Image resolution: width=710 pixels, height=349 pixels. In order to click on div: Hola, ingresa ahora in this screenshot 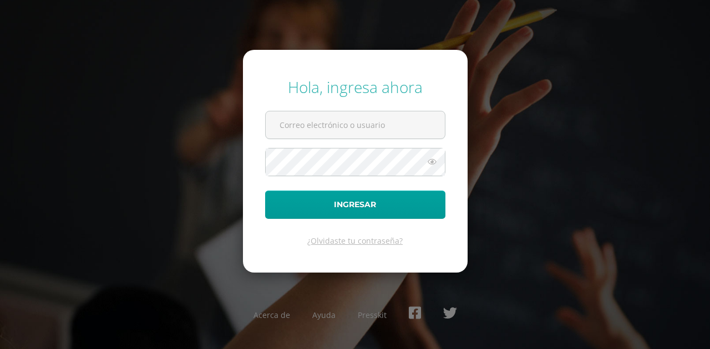, I will do `click(355, 87)`.